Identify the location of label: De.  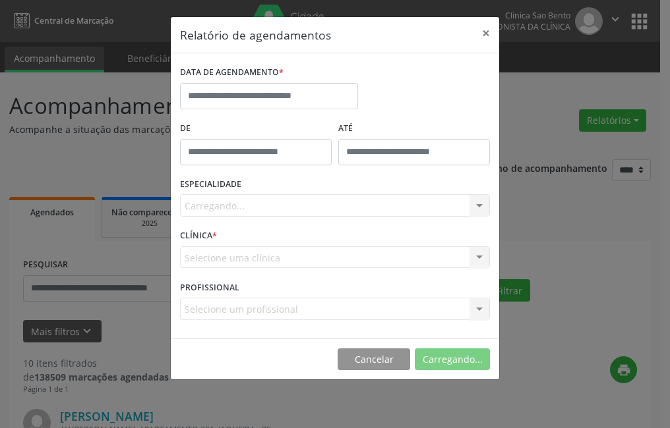
(256, 129).